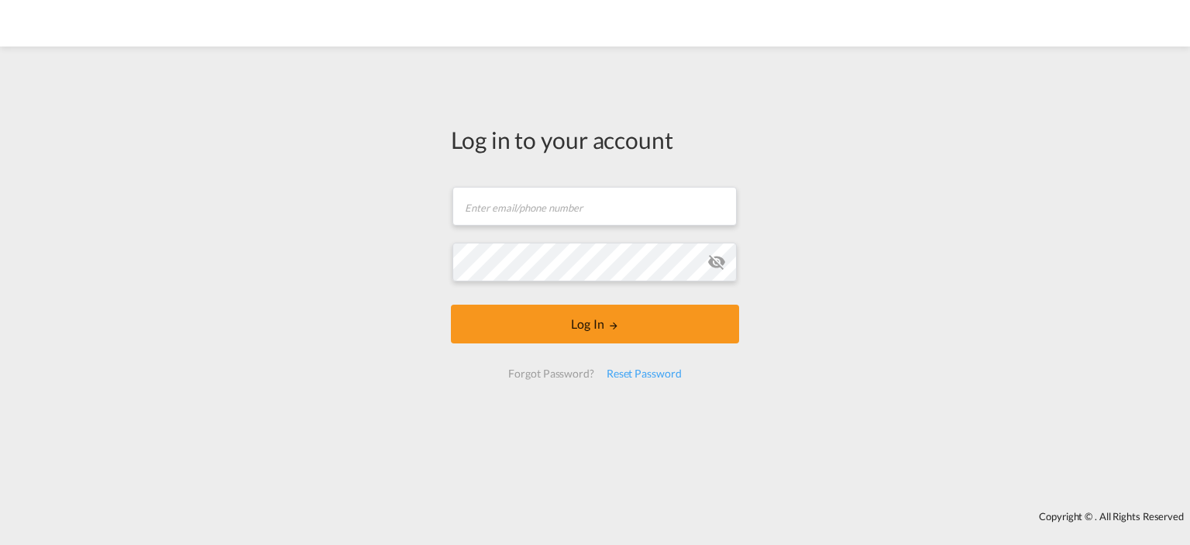 This screenshot has width=1190, height=545. I want to click on div: Reset Password, so click(644, 373).